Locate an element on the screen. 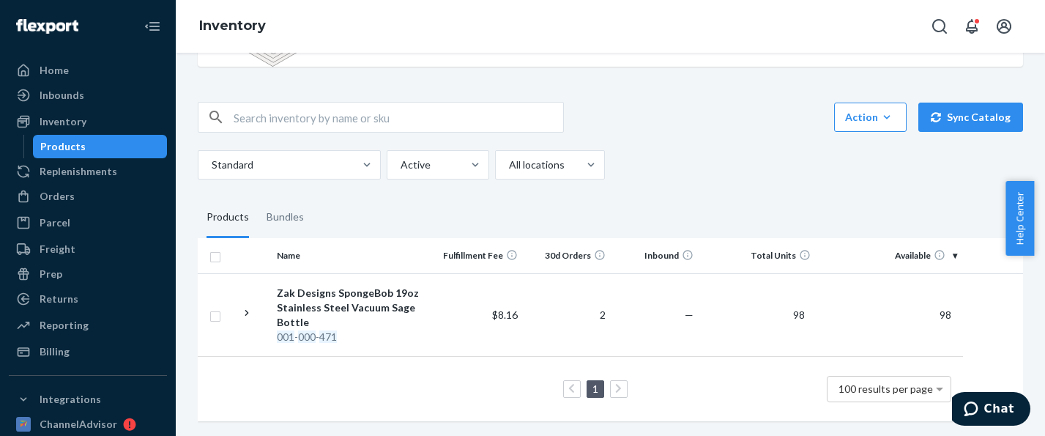 The width and height of the screenshot is (1045, 436). a: Freight is located at coordinates (88, 249).